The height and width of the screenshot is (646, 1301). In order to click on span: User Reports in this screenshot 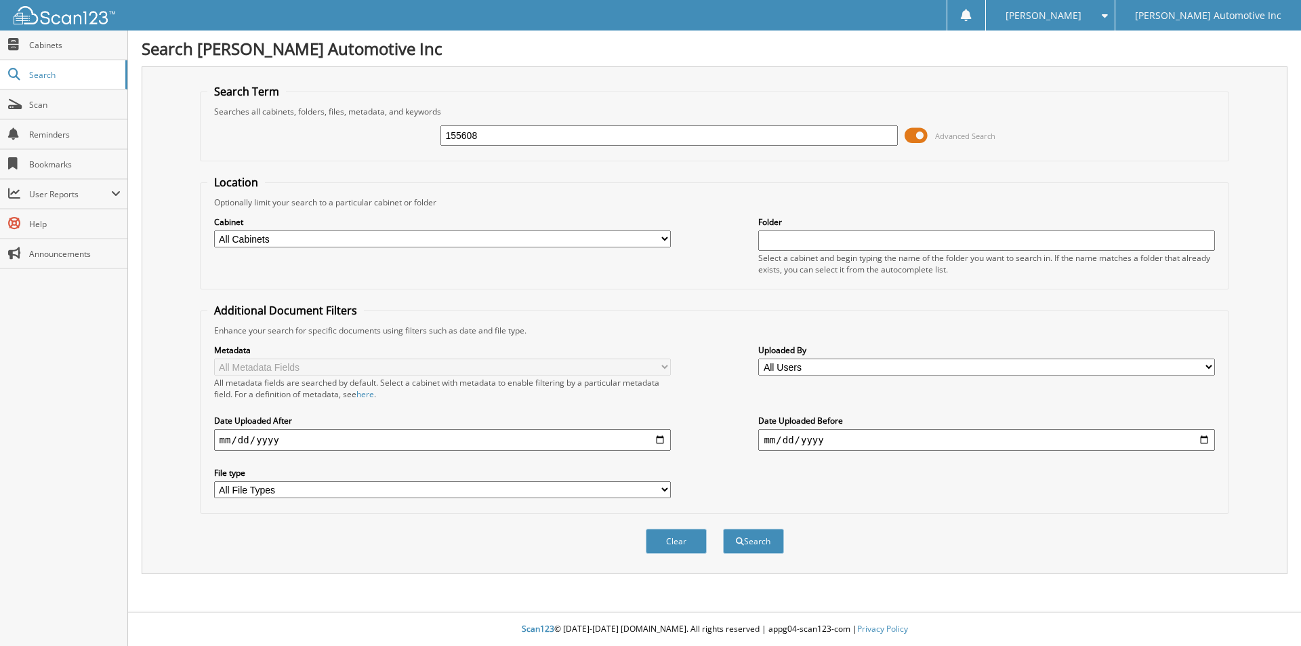, I will do `click(70, 194)`.